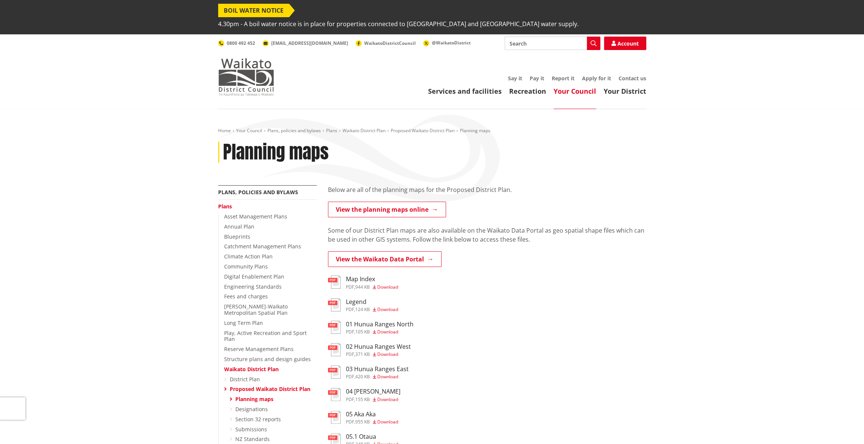 The image size is (864, 444). Describe the element at coordinates (387, 210) in the screenshot. I see `a: View the planning maps online` at that location.